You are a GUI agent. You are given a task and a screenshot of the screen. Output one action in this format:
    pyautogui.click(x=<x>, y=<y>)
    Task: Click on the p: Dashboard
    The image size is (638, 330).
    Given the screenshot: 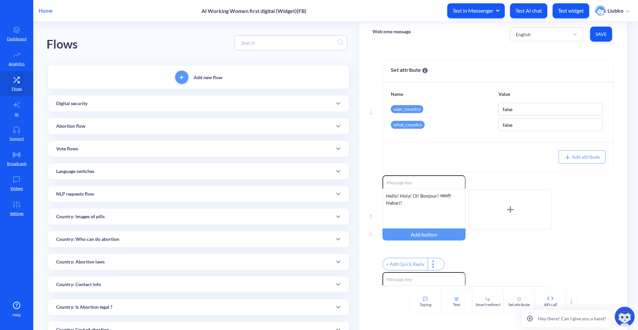 What is the action you would take?
    pyautogui.click(x=17, y=39)
    